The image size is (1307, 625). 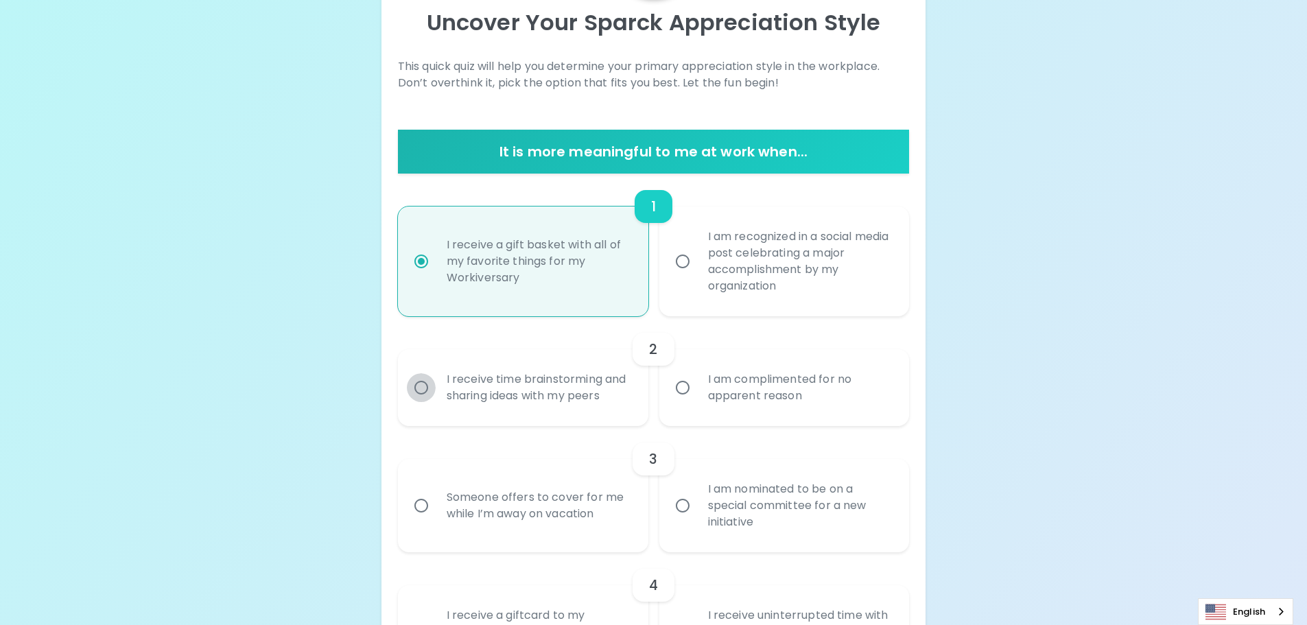 What do you see at coordinates (1246, 612) in the screenshot?
I see `a: English` at bounding box center [1246, 612].